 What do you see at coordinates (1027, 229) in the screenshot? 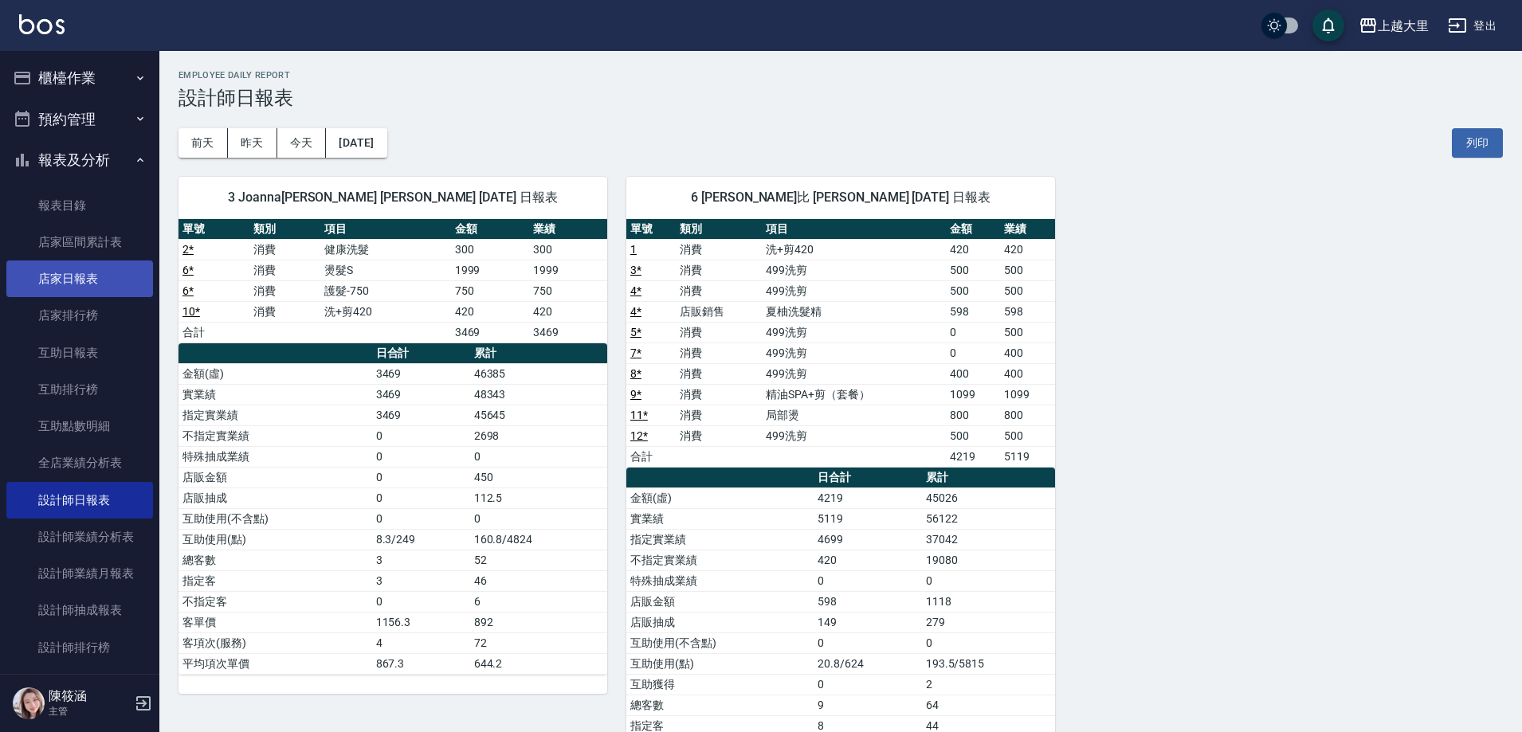
I see `th: 業績` at bounding box center [1027, 229].